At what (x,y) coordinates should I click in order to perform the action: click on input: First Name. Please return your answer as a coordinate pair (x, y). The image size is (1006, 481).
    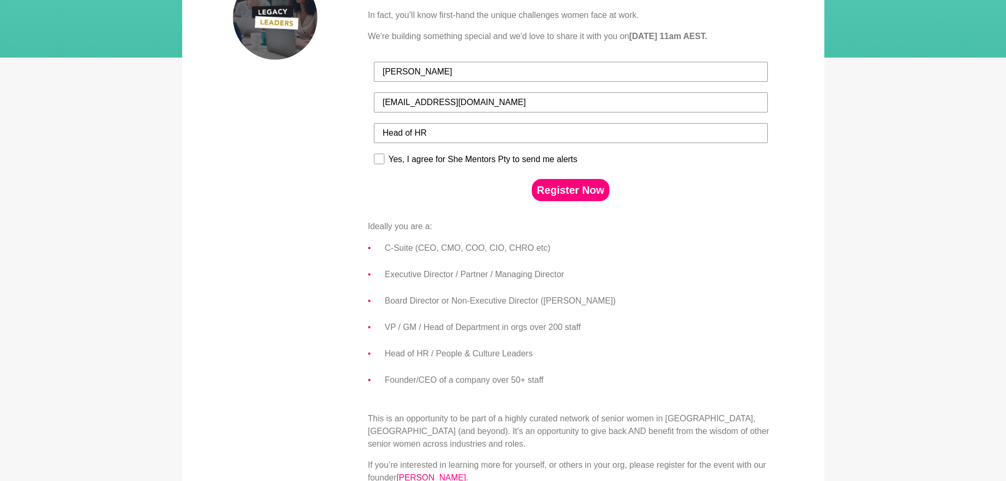
    Looking at the image, I should click on (571, 72).